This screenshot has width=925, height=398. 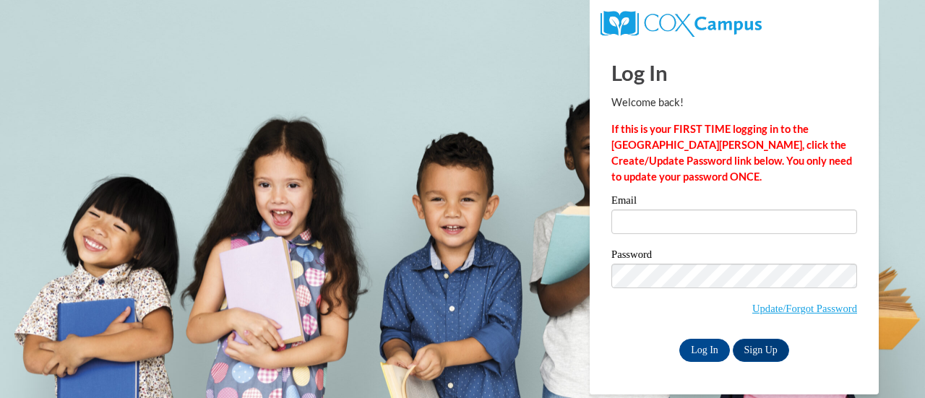 What do you see at coordinates (735, 103) in the screenshot?
I see `p: Welcome back!` at bounding box center [735, 103].